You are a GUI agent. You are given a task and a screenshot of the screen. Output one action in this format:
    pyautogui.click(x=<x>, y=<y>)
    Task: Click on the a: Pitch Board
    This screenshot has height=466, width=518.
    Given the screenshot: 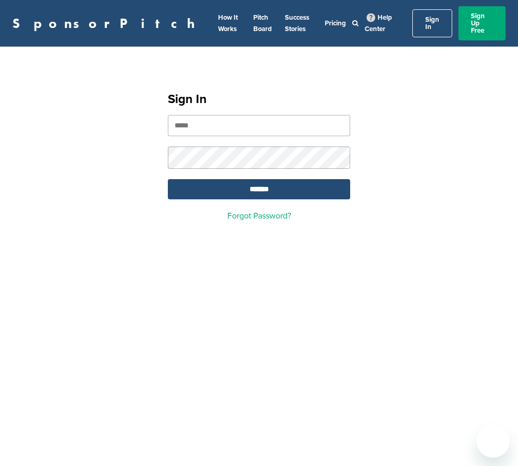 What is the action you would take?
    pyautogui.click(x=263, y=23)
    